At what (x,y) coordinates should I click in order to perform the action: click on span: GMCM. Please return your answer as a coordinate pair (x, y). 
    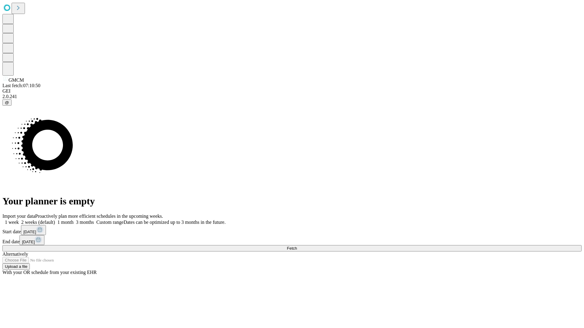
    Looking at the image, I should click on (16, 80).